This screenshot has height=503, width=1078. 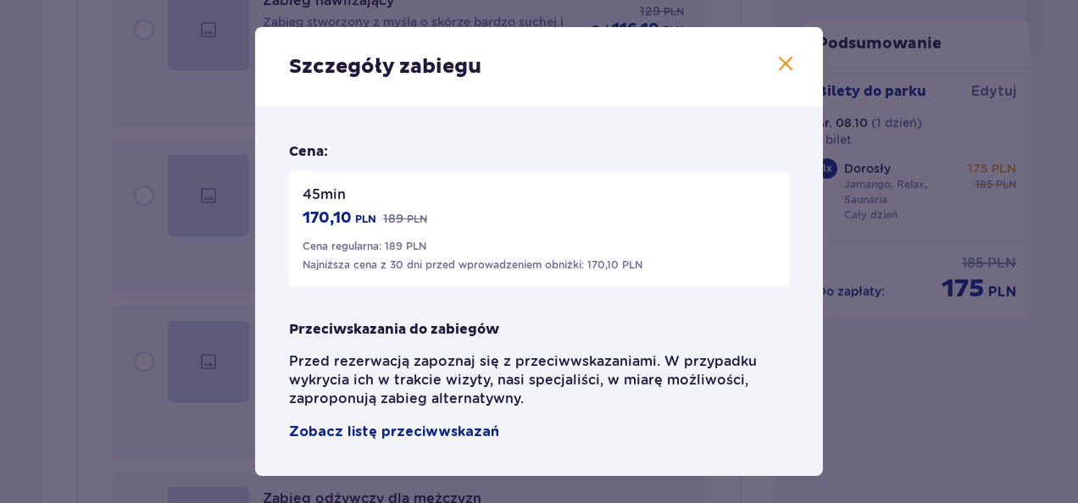 I want to click on p: 45 min, so click(x=324, y=195).